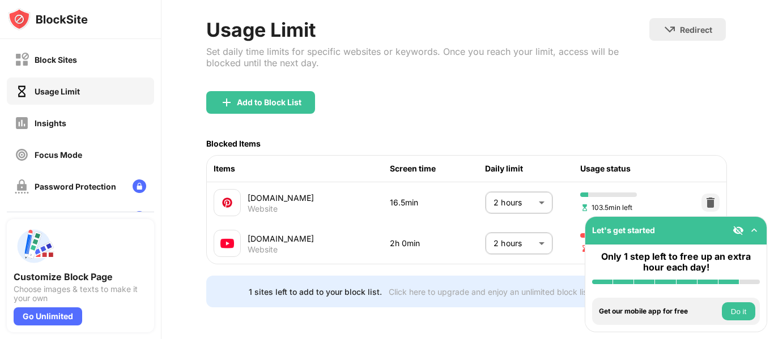 This screenshot has height=339, width=774. Describe the element at coordinates (628, 169) in the screenshot. I see `div: Usage status` at that location.